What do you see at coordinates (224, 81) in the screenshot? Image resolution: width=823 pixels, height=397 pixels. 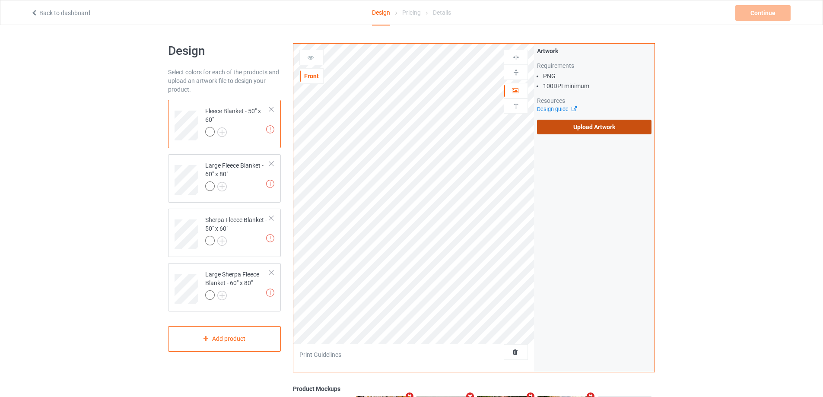 I see `div: Select colors for each of the products and upload an artwork file to design your product.` at bounding box center [224, 81].